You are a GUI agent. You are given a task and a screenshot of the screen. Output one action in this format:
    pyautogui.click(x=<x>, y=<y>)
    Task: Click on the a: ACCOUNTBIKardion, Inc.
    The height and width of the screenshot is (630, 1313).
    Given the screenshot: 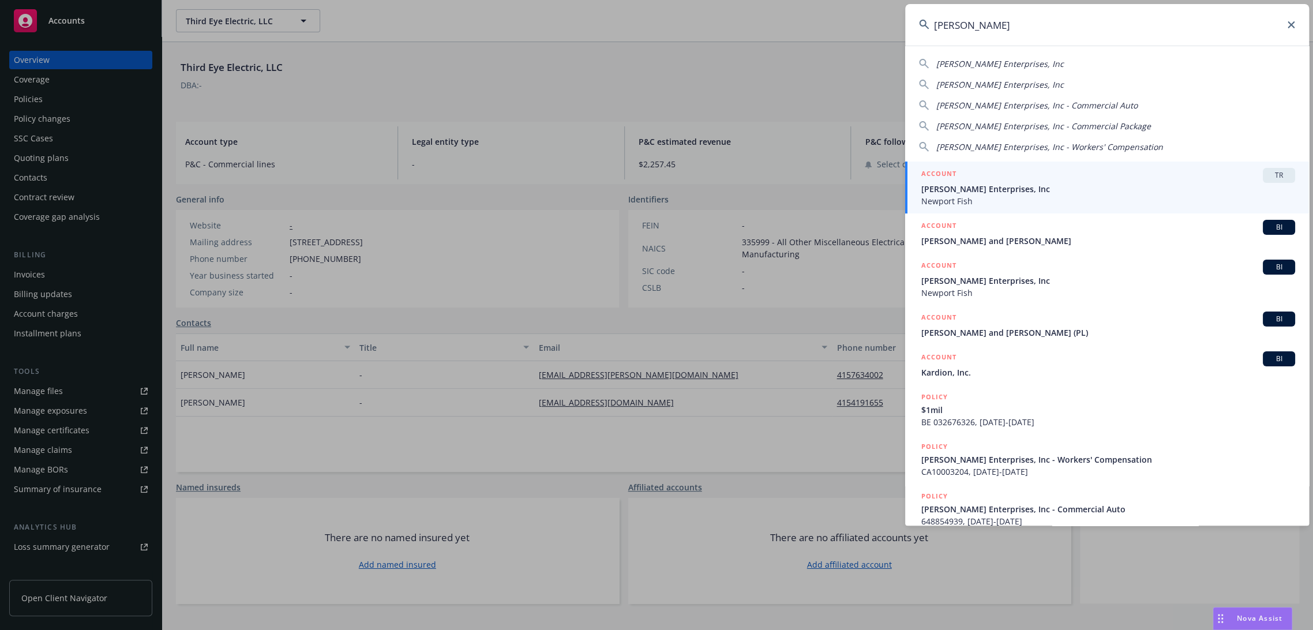 What is the action you would take?
    pyautogui.click(x=1107, y=365)
    